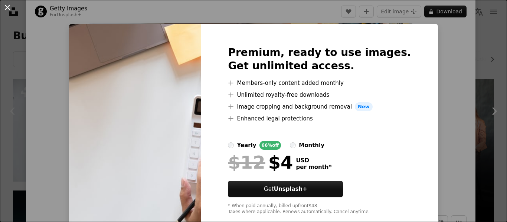 The width and height of the screenshot is (507, 222). What do you see at coordinates (319, 83) in the screenshot?
I see `li: Members-only content added monthly` at bounding box center [319, 83].